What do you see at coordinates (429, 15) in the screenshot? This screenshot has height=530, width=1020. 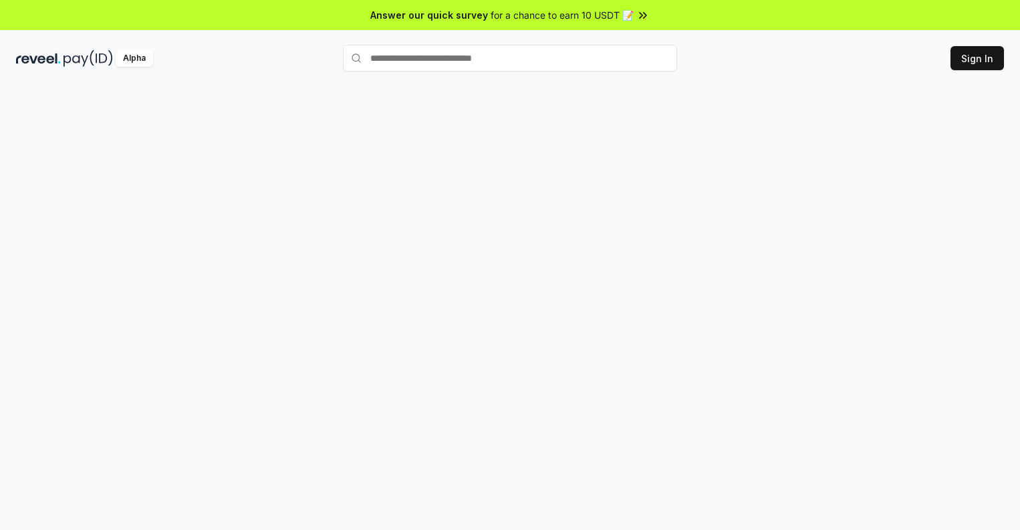 I see `span: Answer our quick survey` at bounding box center [429, 15].